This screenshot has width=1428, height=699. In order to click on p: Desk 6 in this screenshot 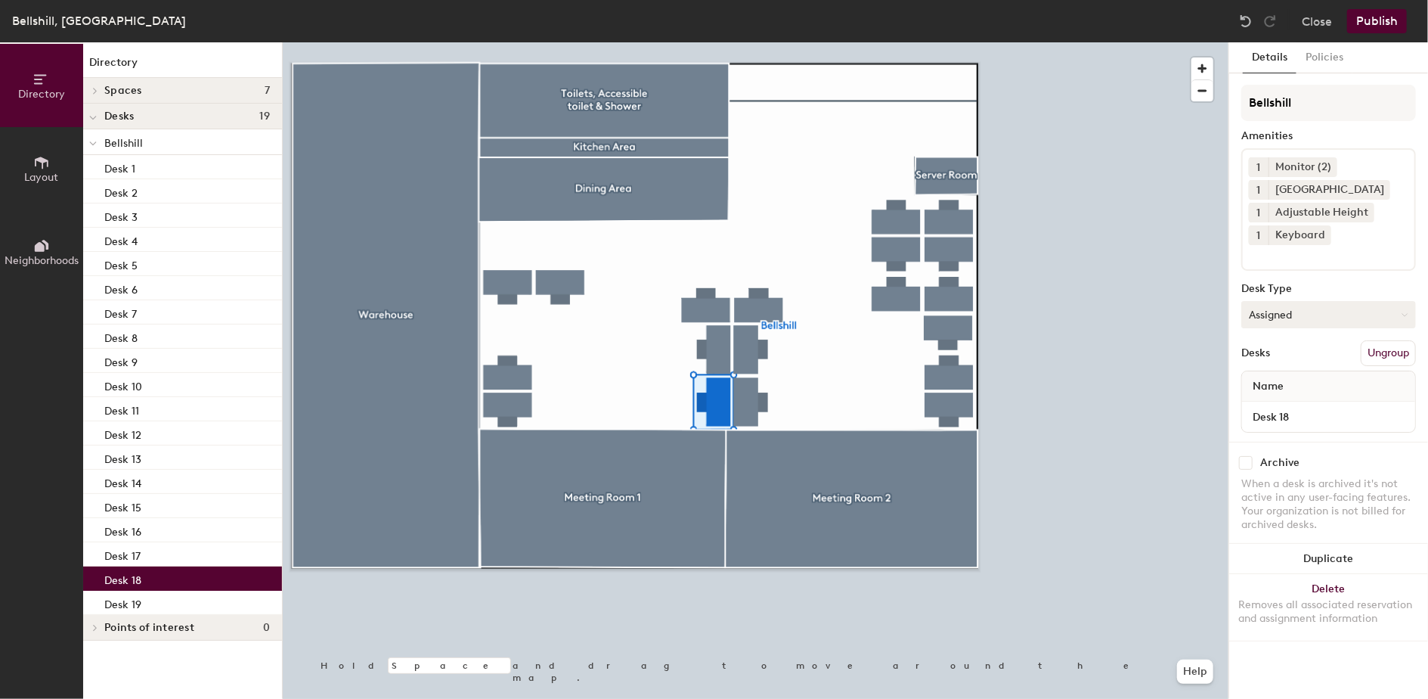, I will do `click(121, 287)`.